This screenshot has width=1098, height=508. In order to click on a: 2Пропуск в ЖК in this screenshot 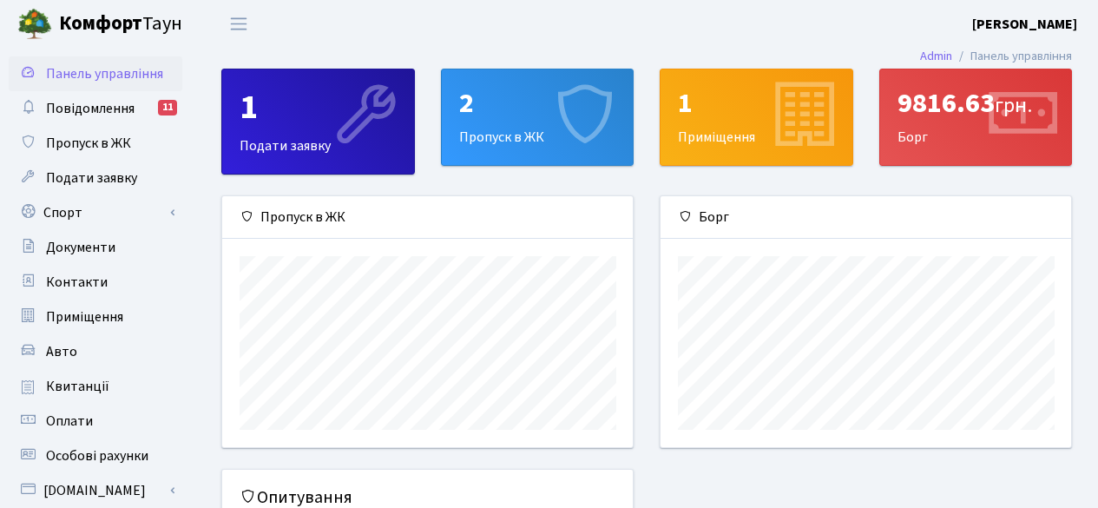, I will do `click(537, 117)`.